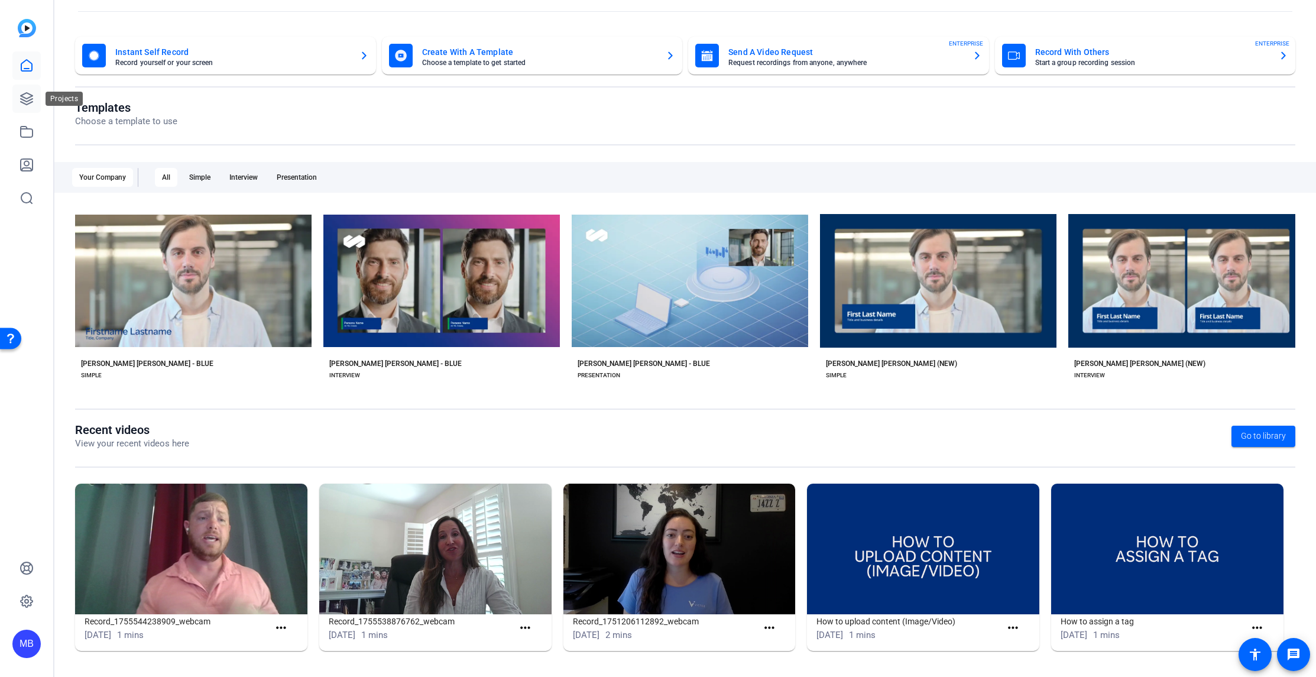  I want to click on h1: Recent videos, so click(132, 430).